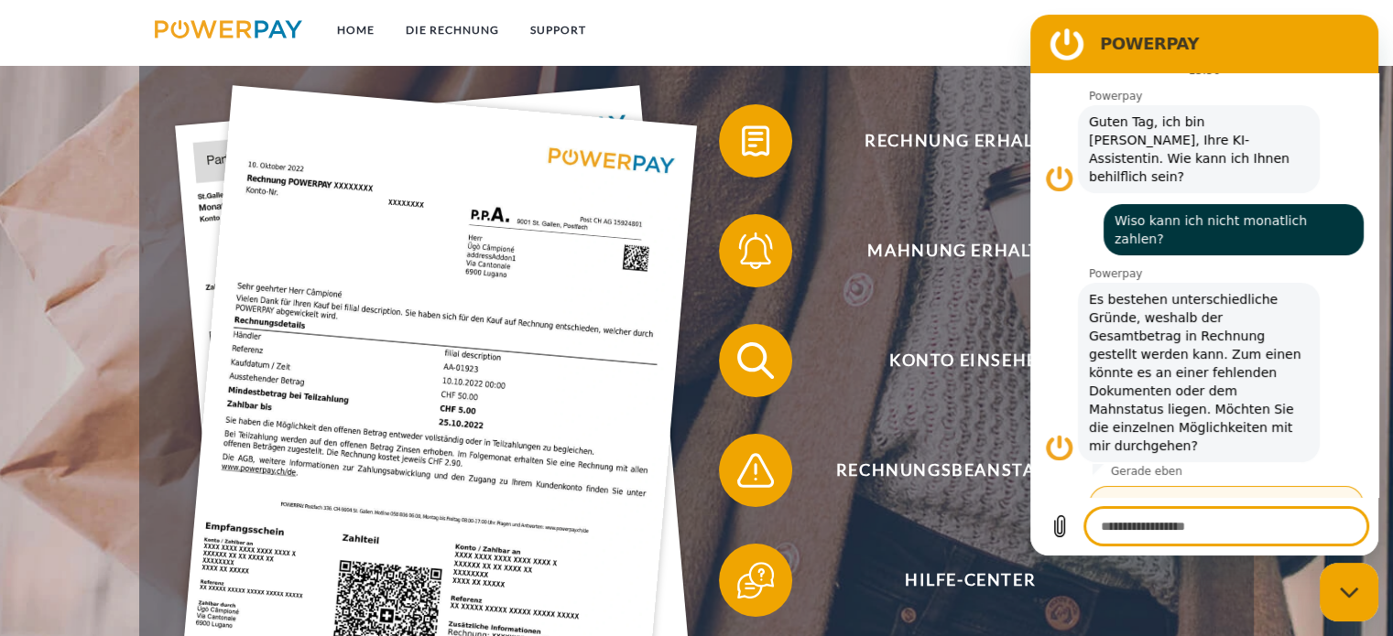 This screenshot has width=1393, height=636. Describe the element at coordinates (168, 358) in the screenshot. I see `span: Es bestehen unterschiedliche Gründe, weshalb der Gesamtbetrag in Rechnung gestellt werden kann. Z...` at that location.